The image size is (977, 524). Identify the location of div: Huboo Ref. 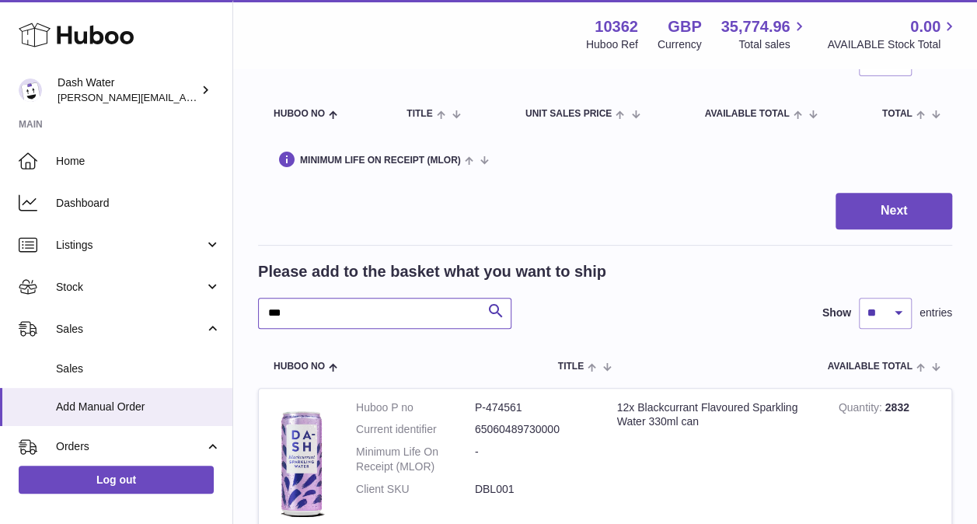
(612, 44).